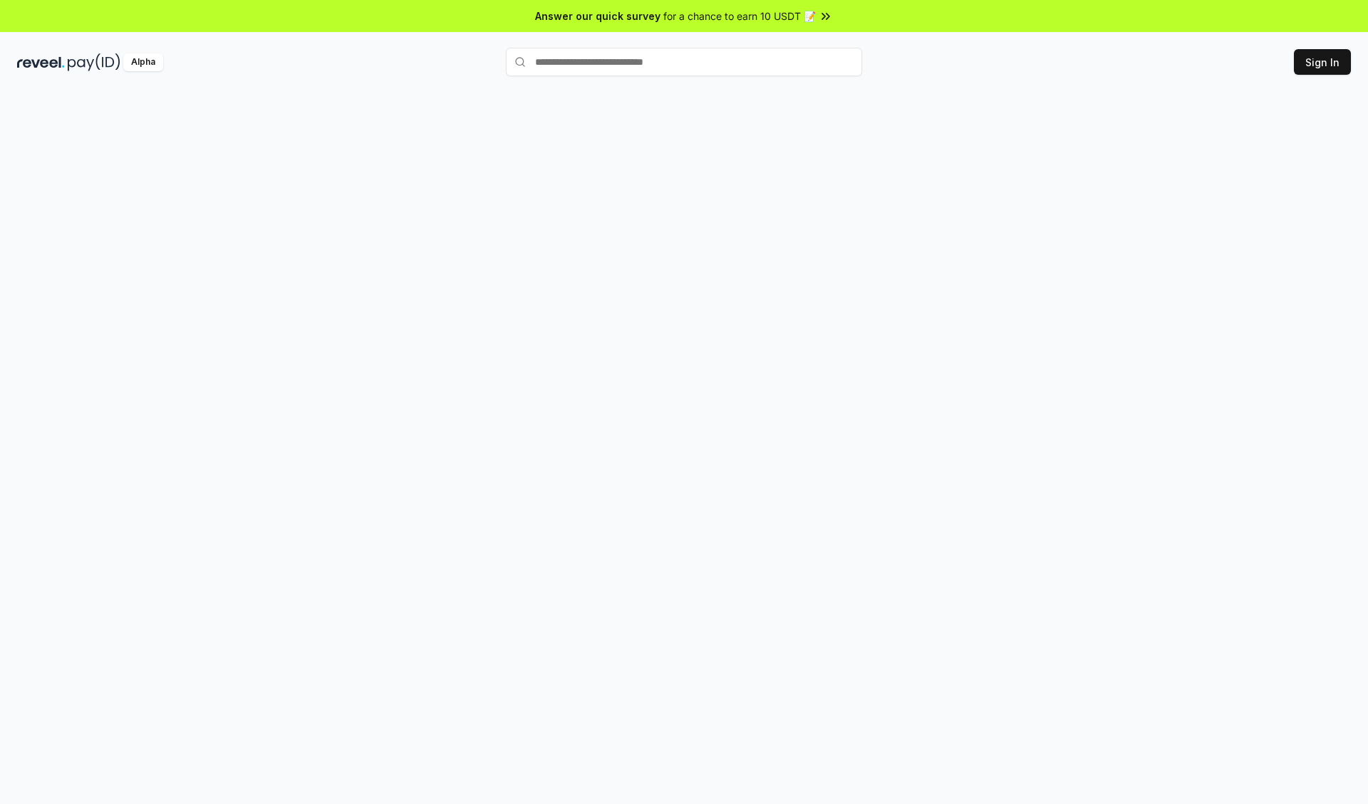 Image resolution: width=1368 pixels, height=804 pixels. Describe the element at coordinates (598, 16) in the screenshot. I see `span: Answer our quick survey` at that location.